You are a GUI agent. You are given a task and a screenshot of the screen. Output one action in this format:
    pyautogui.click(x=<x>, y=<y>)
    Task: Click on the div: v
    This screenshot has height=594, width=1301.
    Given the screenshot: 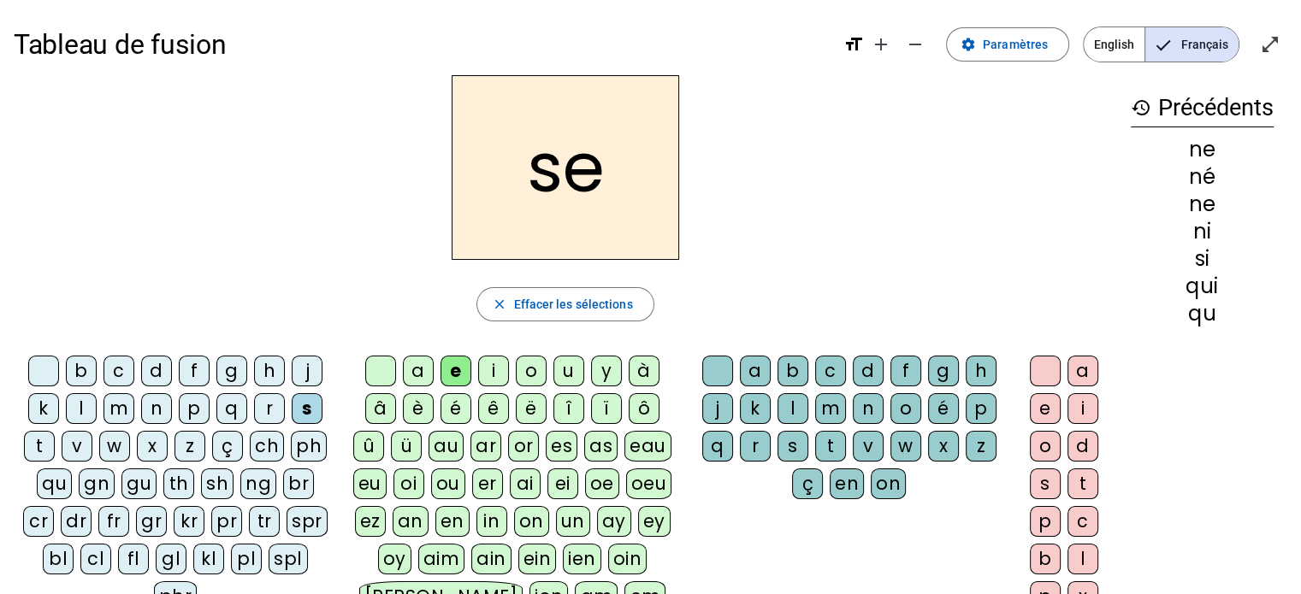 What is the action you would take?
    pyautogui.click(x=868, y=446)
    